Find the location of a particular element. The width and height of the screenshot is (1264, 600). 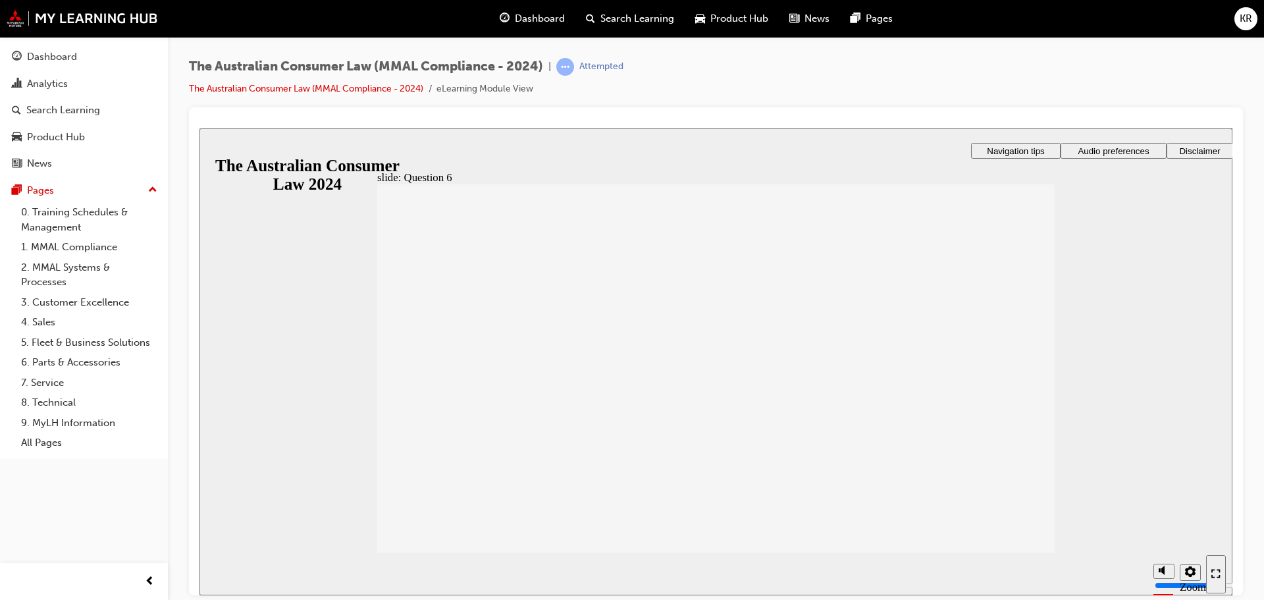

a: mmal is located at coordinates (82, 18).